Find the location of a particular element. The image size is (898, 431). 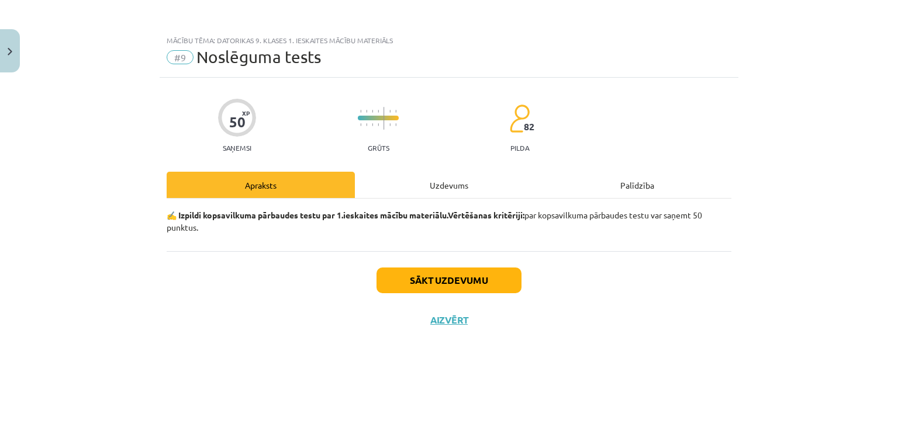

img: icon-close-lesson-0947bae3869378f0d4975bcd49f059093ad1ed9edebbc8119c70593378902aed.svg is located at coordinates (10, 51).